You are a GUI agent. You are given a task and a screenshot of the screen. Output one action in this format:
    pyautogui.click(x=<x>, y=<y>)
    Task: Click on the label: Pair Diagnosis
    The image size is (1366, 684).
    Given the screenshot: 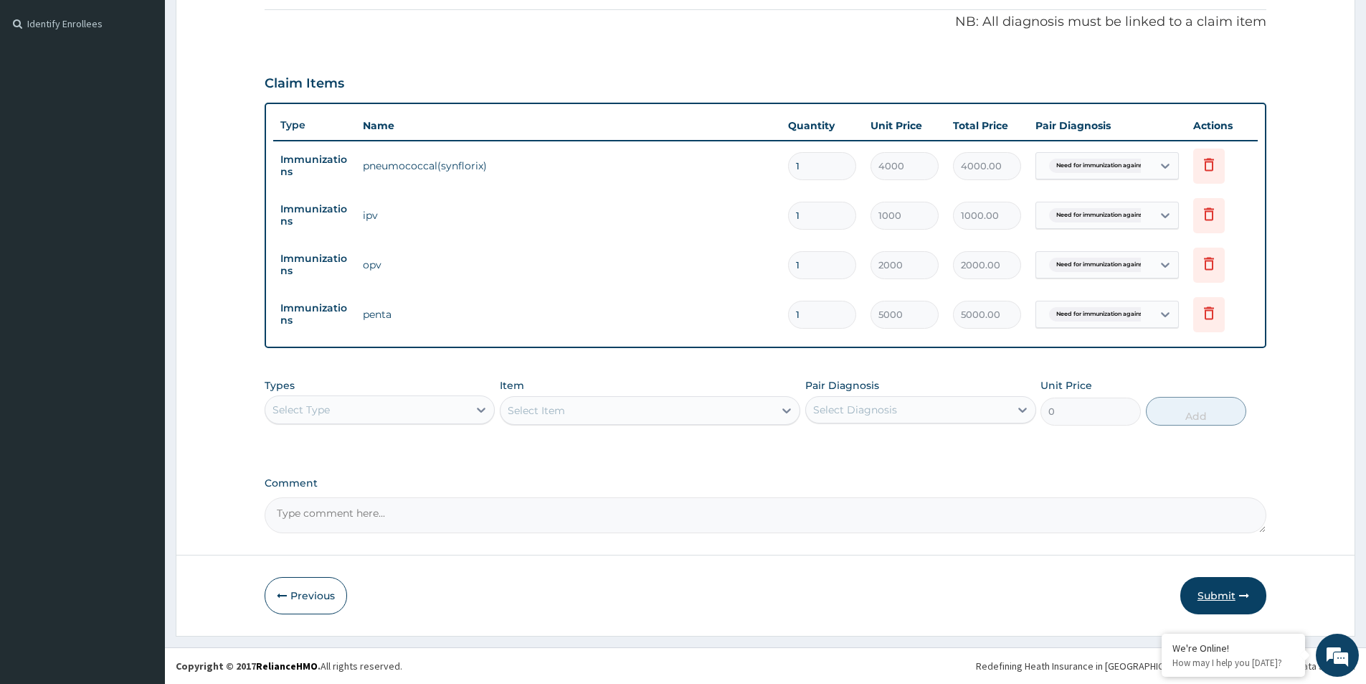 What is the action you would take?
    pyautogui.click(x=842, y=385)
    